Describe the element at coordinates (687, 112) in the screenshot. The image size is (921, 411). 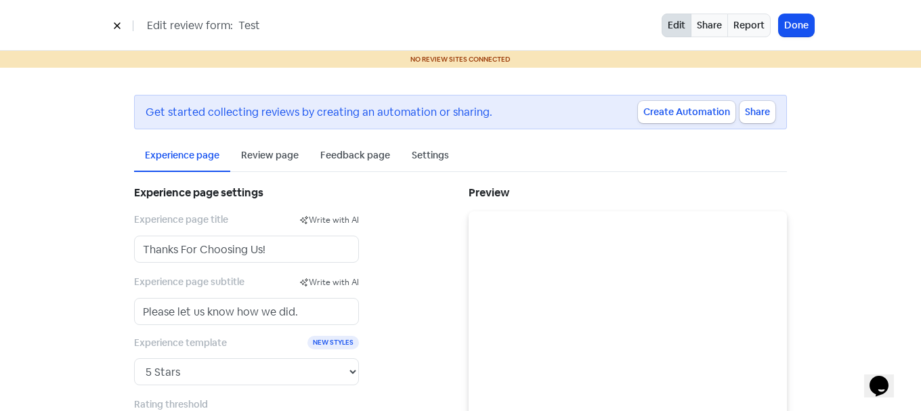
I see `button: Create Automation` at that location.